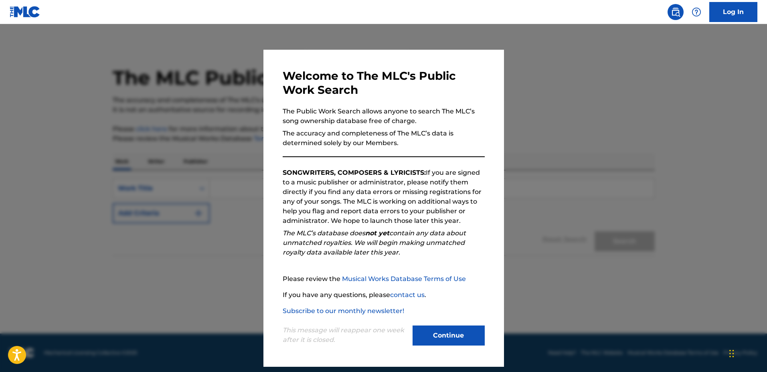  What do you see at coordinates (377, 233) in the screenshot?
I see `strong: not yet` at bounding box center [377, 233].